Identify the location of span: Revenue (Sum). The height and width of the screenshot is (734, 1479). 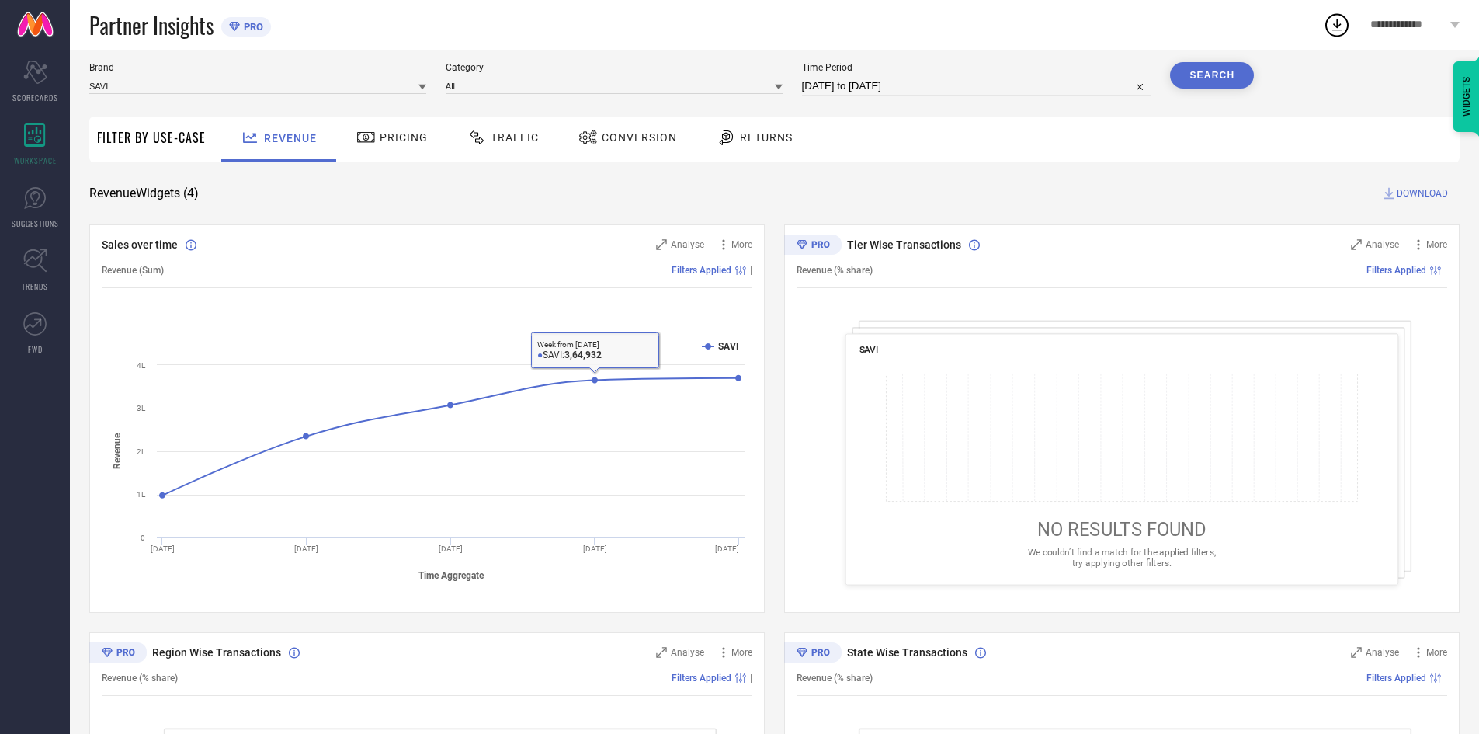
(133, 270).